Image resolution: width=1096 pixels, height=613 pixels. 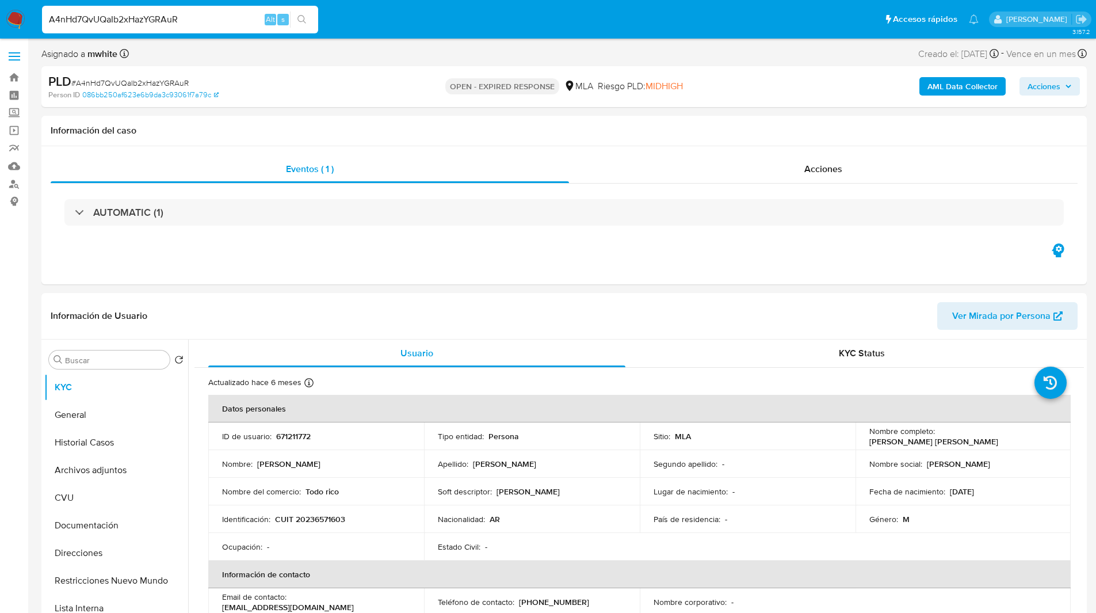 I want to click on p: ID de usuario :, so click(x=247, y=436).